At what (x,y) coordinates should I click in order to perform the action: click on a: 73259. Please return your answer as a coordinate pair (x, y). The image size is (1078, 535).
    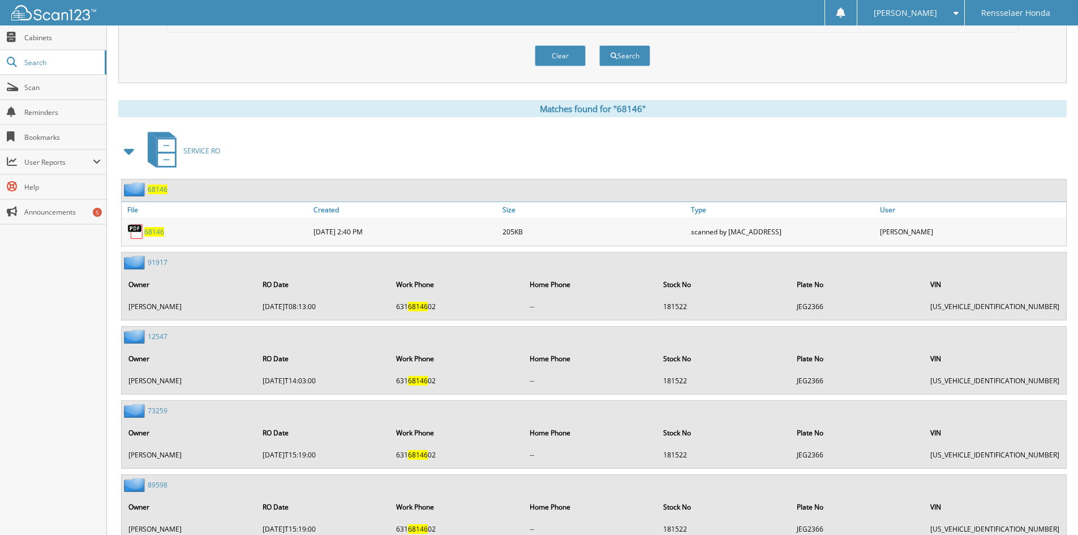
    Looking at the image, I should click on (157, 410).